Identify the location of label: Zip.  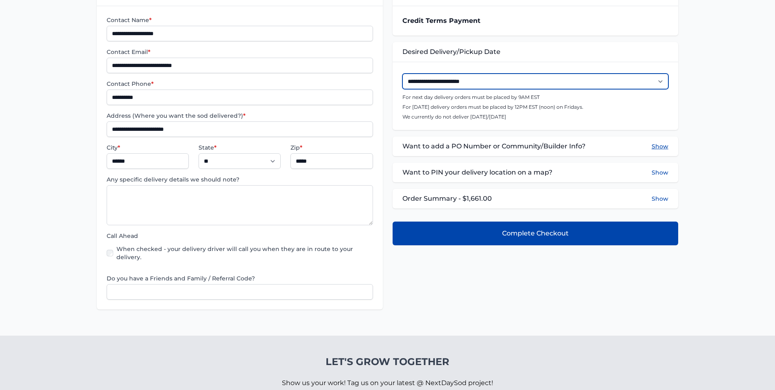
(331, 147).